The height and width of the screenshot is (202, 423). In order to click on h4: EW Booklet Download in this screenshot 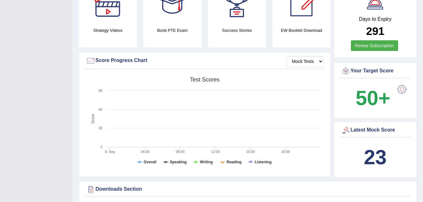, I will do `click(301, 30)`.